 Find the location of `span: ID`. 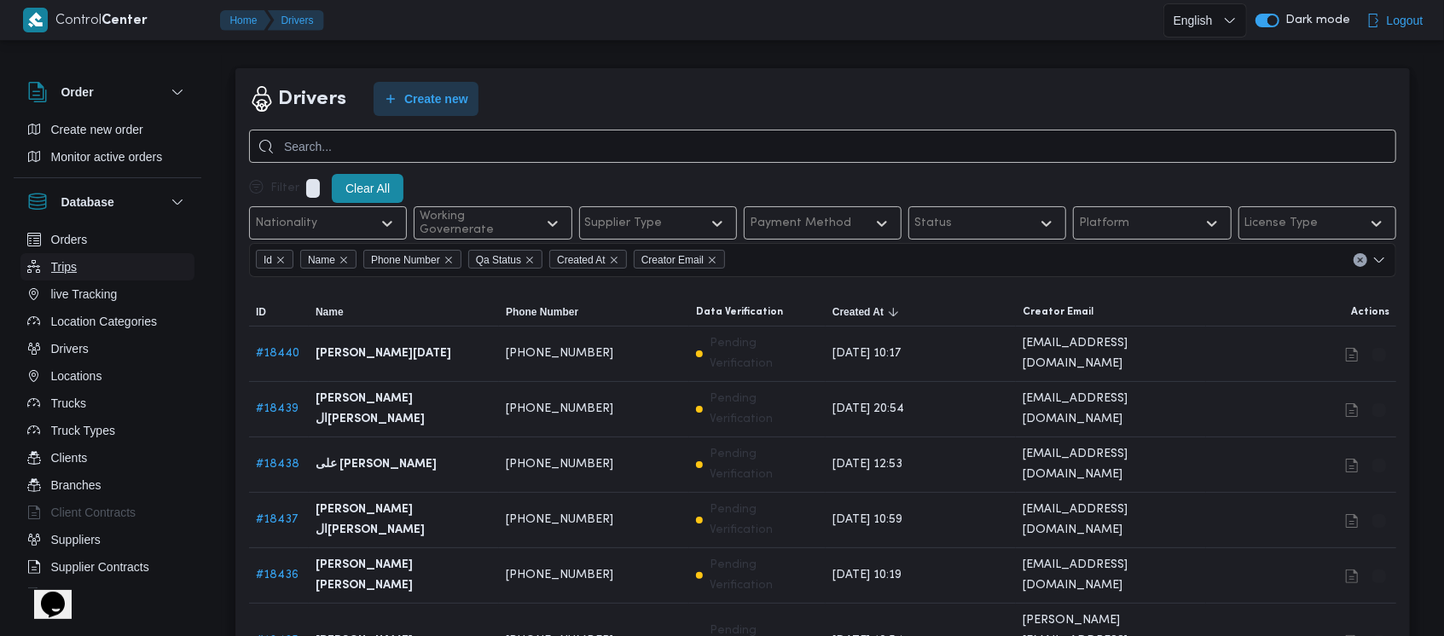

span: ID is located at coordinates (261, 312).